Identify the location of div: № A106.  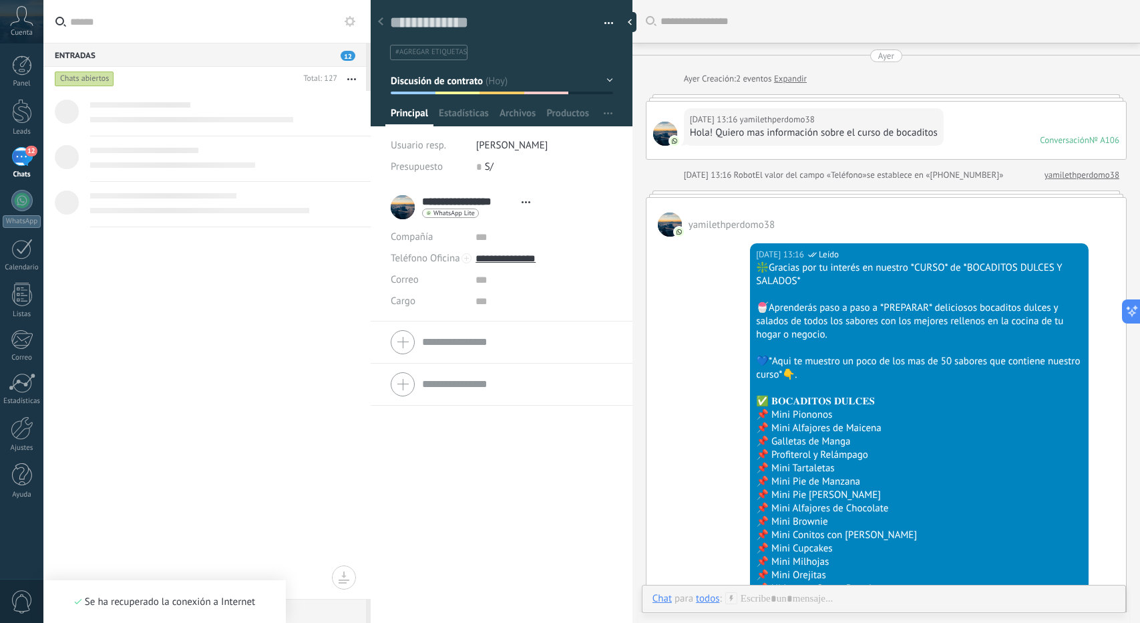
(1104, 140).